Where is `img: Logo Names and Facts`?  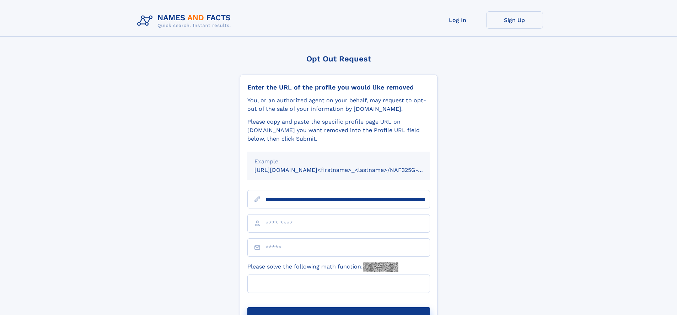
img: Logo Names and Facts is located at coordinates (185, 21).